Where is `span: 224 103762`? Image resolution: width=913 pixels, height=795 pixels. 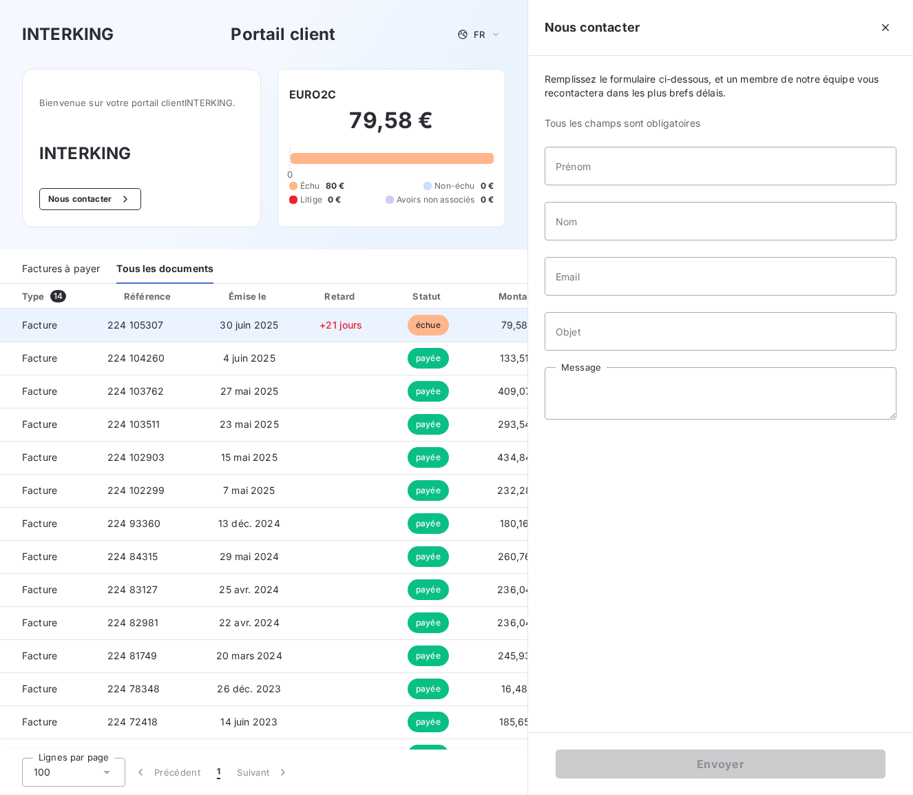 span: 224 103762 is located at coordinates (136, 390).